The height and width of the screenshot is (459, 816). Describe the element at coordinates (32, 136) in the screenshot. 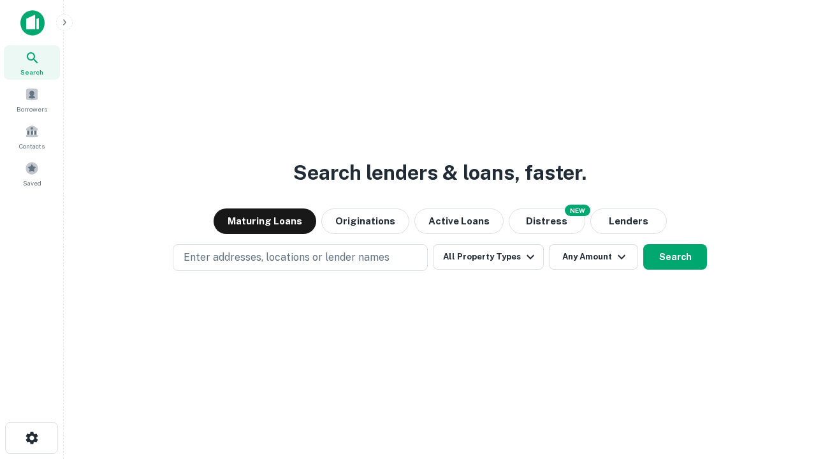

I see `div: Contacts` at that location.